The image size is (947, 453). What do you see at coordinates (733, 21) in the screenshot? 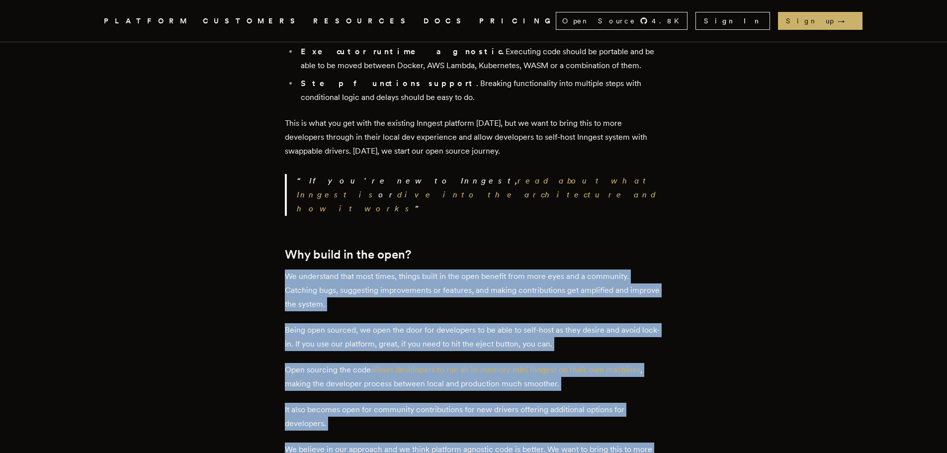
I see `a: Sign In` at bounding box center [733, 21].